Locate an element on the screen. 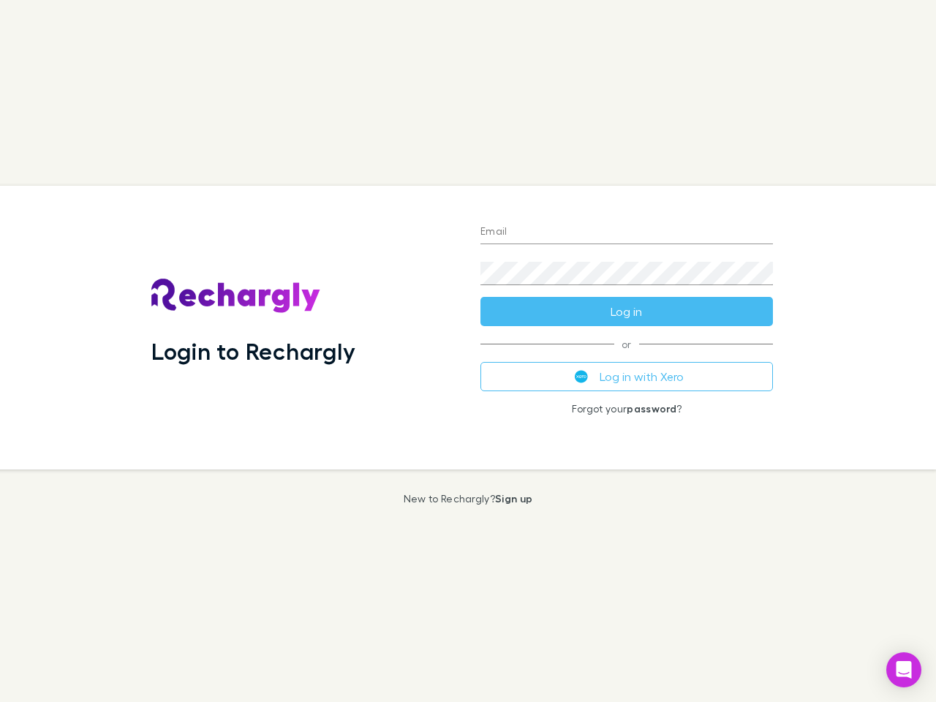 The image size is (936, 702). p: New to Rechargly? is located at coordinates (468, 498).